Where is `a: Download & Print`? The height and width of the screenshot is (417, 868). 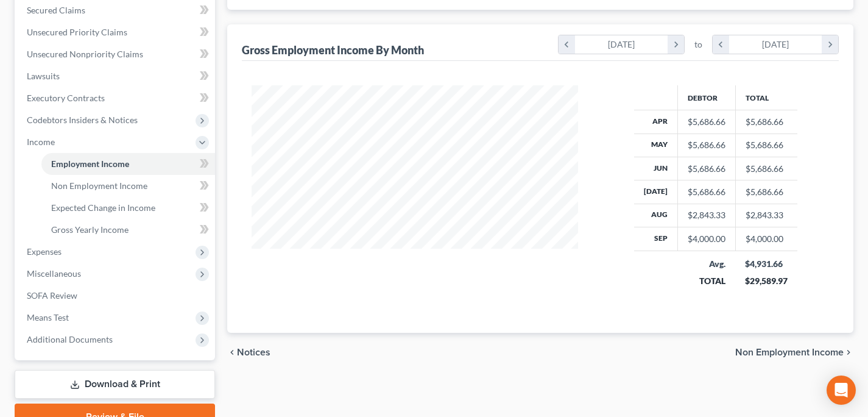
a: Download & Print is located at coordinates (115, 384).